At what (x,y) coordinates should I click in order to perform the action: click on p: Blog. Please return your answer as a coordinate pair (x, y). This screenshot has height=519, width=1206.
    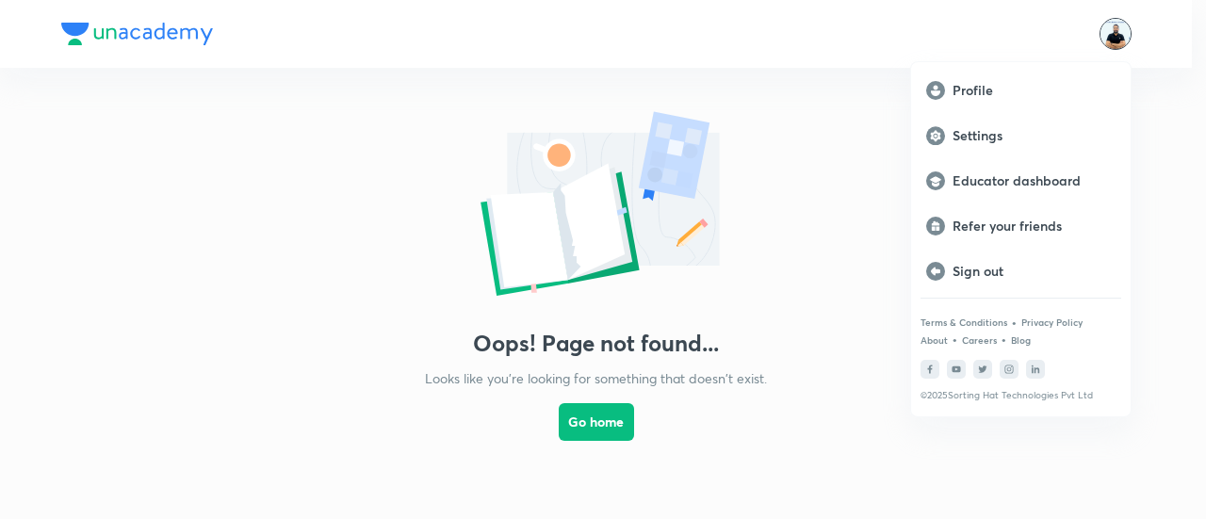
    Looking at the image, I should click on (1020, 340).